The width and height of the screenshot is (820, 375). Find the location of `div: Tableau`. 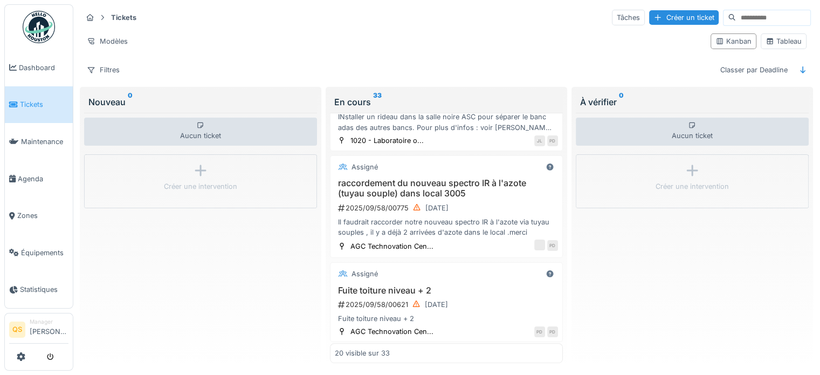

div: Tableau is located at coordinates (784, 41).